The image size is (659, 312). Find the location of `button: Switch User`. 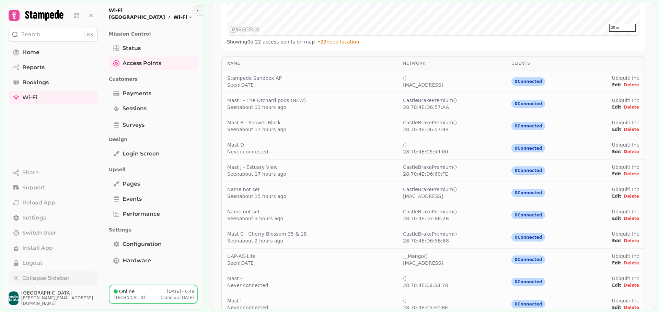

button: Switch User is located at coordinates (53, 233).